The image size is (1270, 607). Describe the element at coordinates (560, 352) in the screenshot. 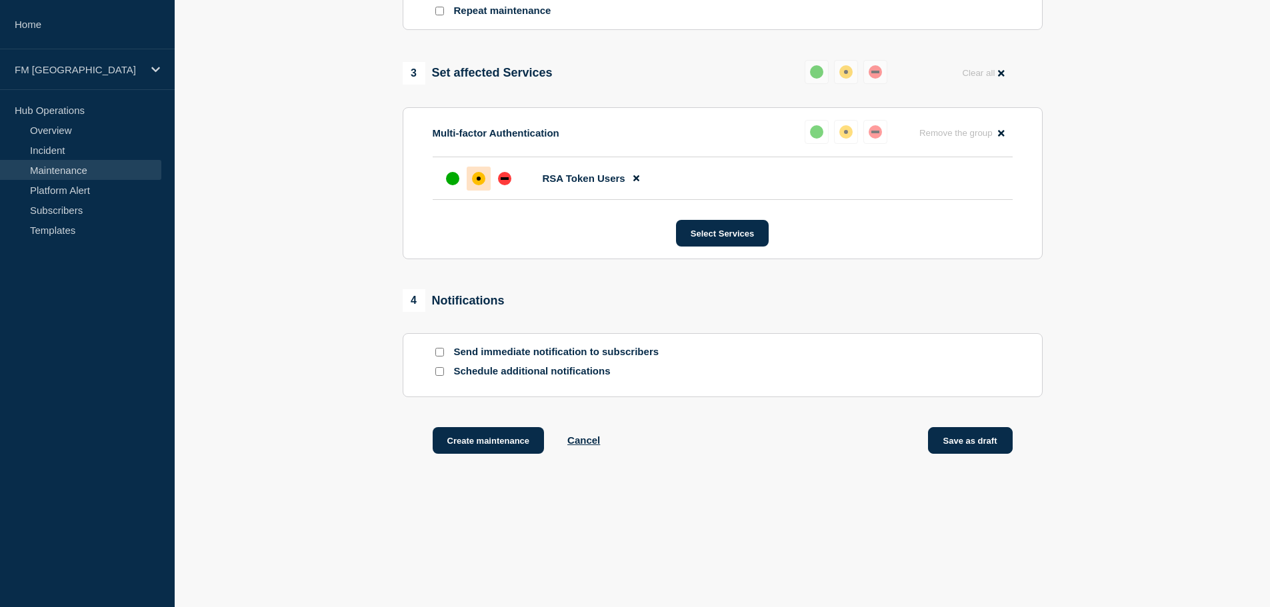

I see `p: Send immediate notification to subscribers` at that location.